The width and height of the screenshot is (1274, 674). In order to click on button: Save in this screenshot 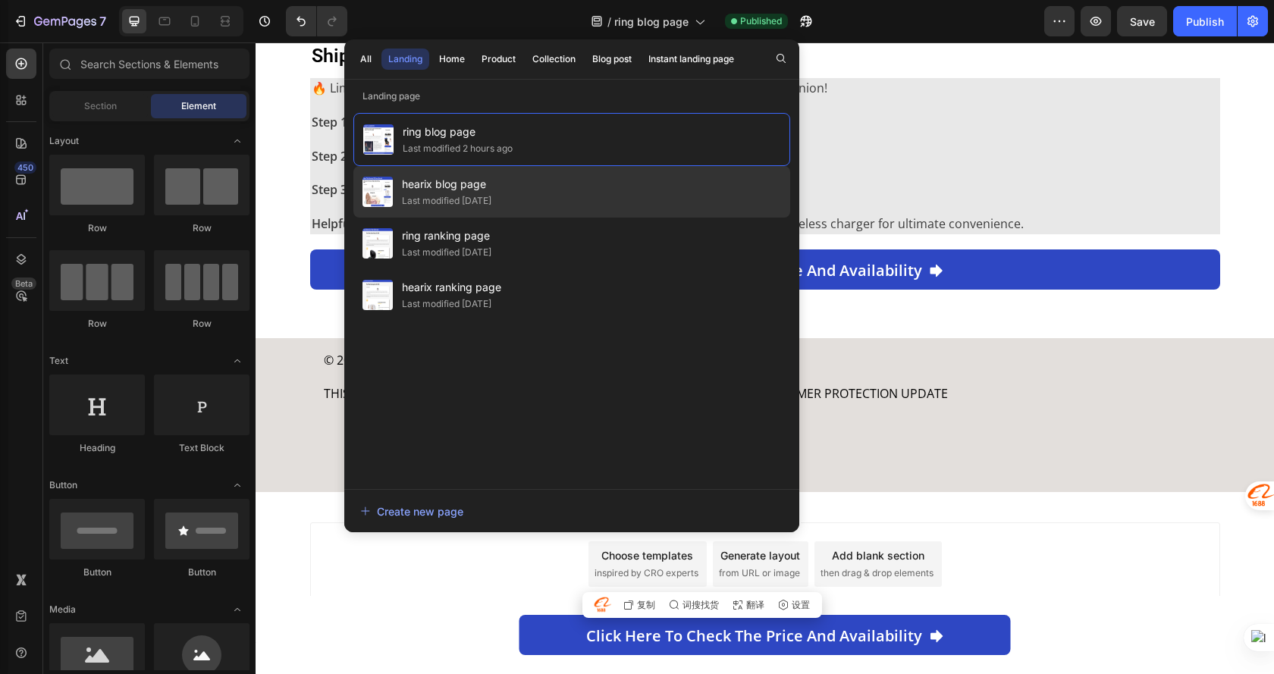, I will do `click(1142, 21)`.